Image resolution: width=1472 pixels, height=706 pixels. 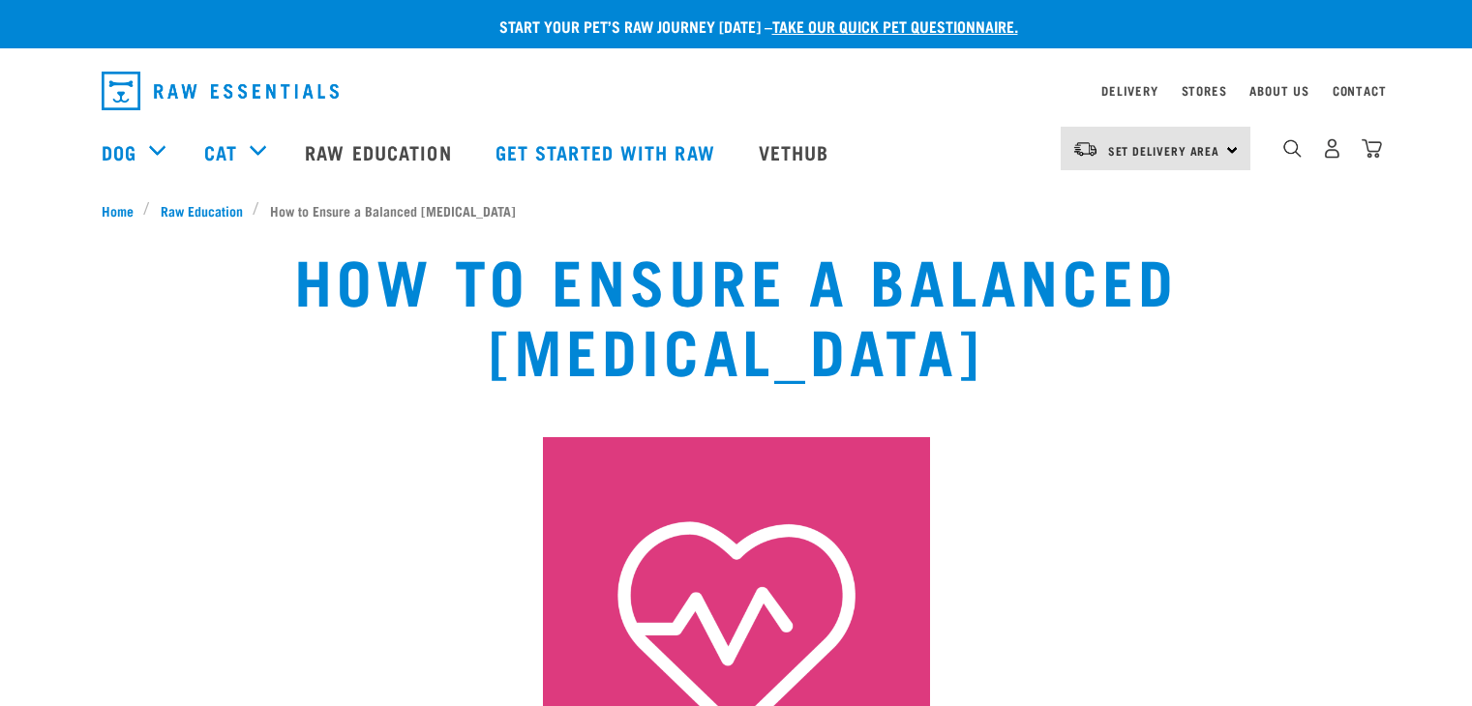 What do you see at coordinates (895, 25) in the screenshot?
I see `a: take our quick pet questionnaire.` at bounding box center [895, 25].